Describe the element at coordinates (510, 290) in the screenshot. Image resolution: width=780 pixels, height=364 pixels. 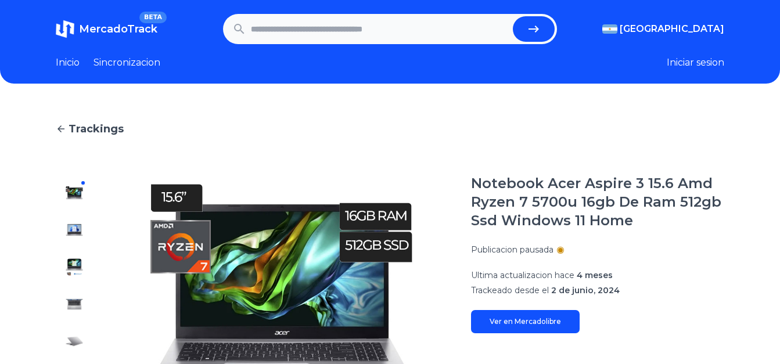
I see `span: Trackeado desde el` at that location.